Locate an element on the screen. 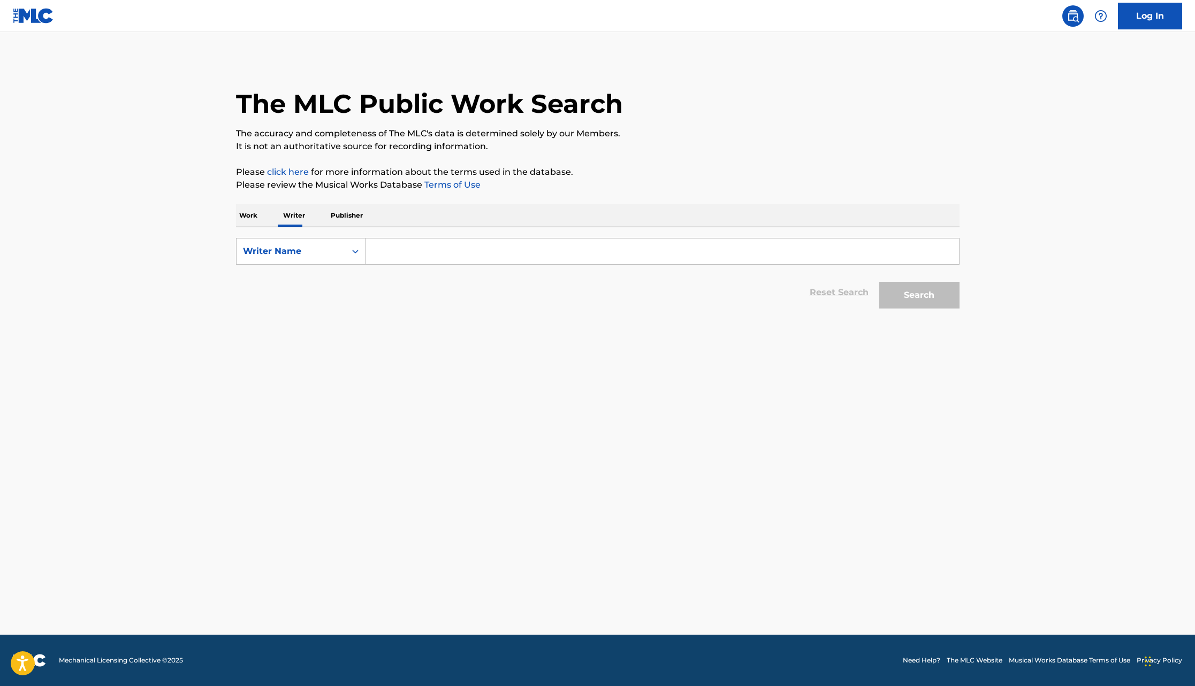  p: Publisher is located at coordinates (347, 216).